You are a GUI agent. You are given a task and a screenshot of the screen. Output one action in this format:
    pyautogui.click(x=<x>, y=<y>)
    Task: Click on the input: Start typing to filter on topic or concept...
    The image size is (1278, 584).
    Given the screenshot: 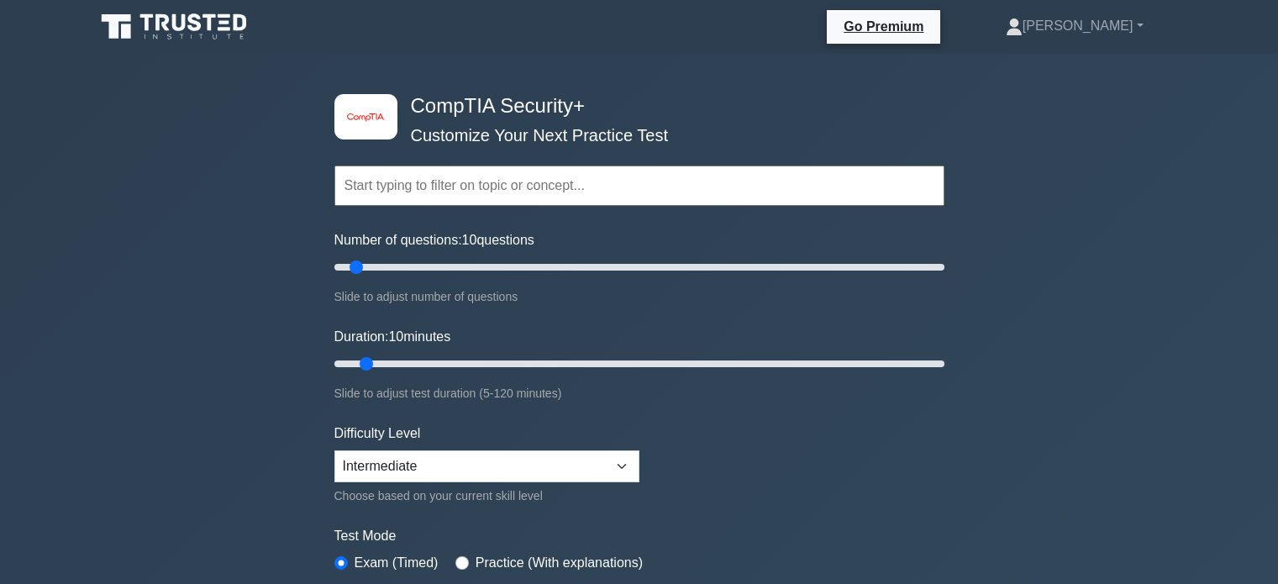 What is the action you would take?
    pyautogui.click(x=639, y=186)
    